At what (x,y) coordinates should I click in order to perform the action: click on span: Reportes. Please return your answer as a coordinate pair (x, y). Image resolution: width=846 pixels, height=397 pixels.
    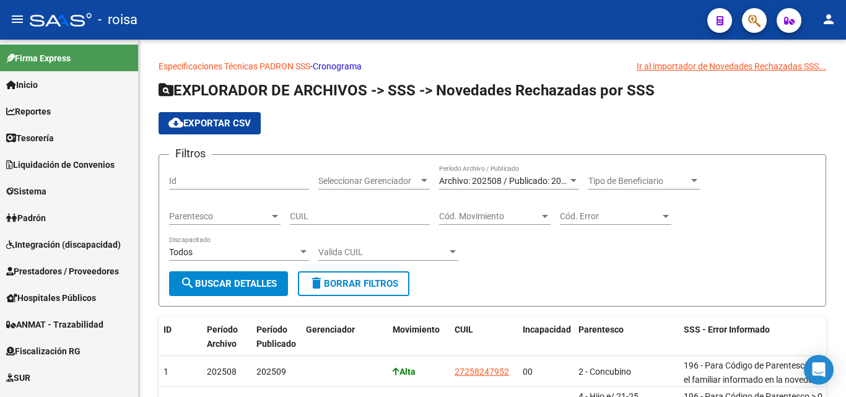
    Looking at the image, I should click on (28, 111).